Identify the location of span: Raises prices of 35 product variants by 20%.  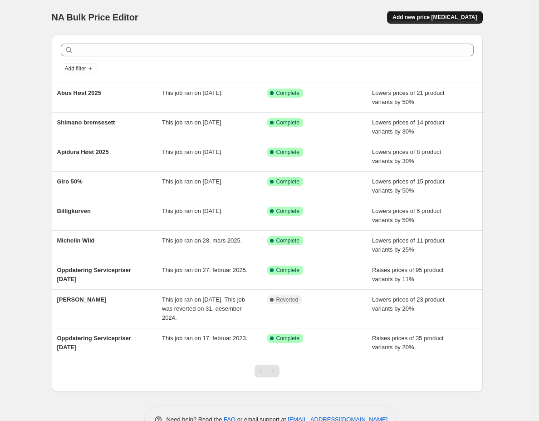
(408, 342).